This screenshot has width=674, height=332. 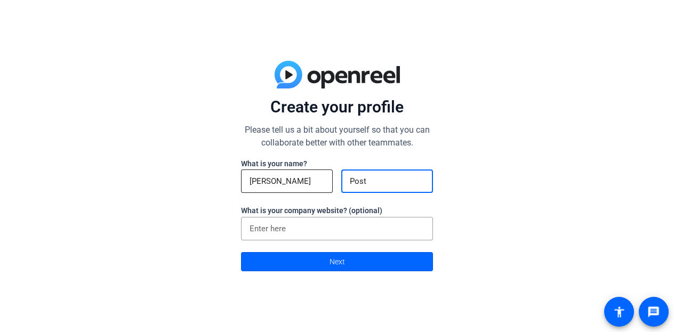 What do you see at coordinates (311, 211) in the screenshot?
I see `label: What is your company website? (optional)` at bounding box center [311, 211].